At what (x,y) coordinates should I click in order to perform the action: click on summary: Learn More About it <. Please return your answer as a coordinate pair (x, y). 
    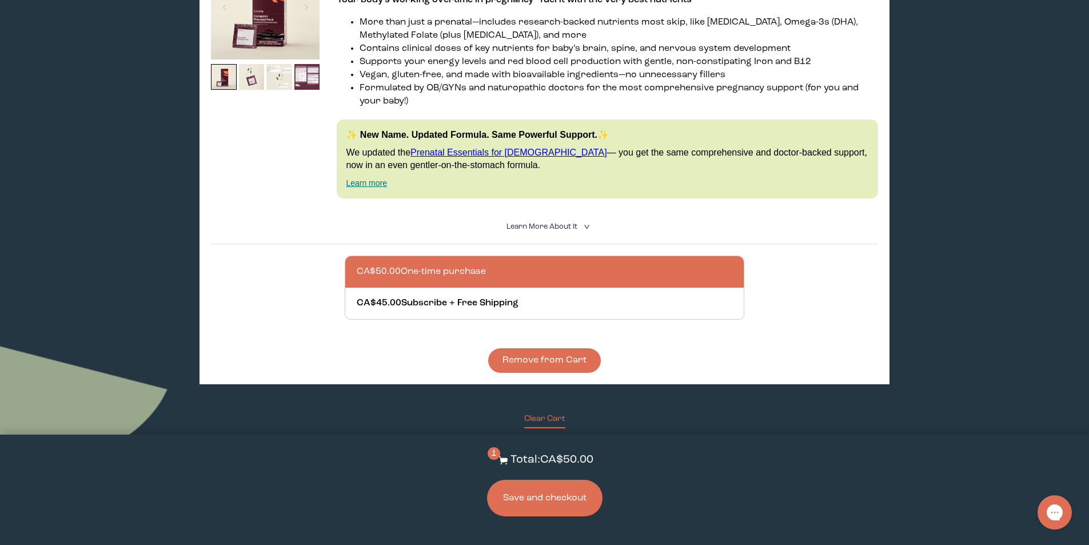
    Looking at the image, I should click on (545, 226).